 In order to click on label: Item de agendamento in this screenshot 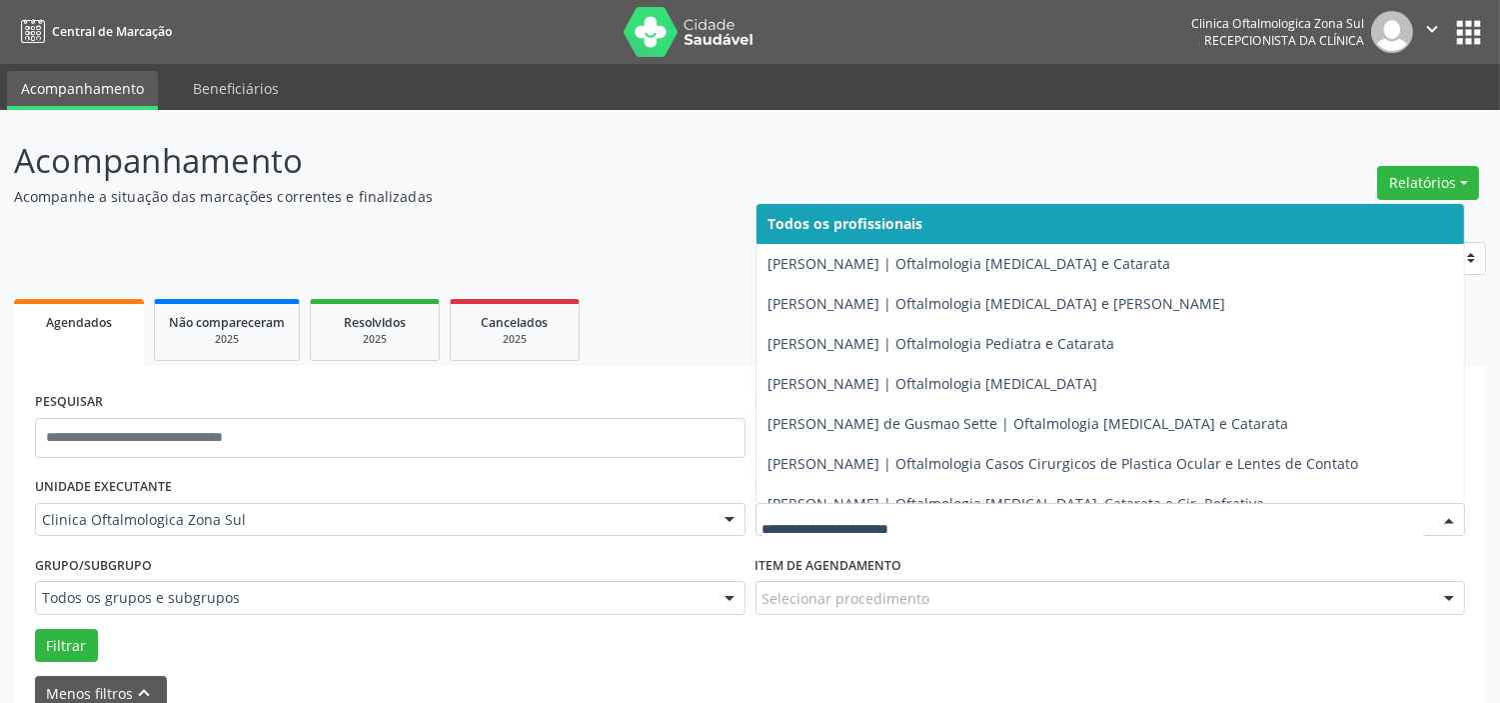, I will do `click(829, 565)`.